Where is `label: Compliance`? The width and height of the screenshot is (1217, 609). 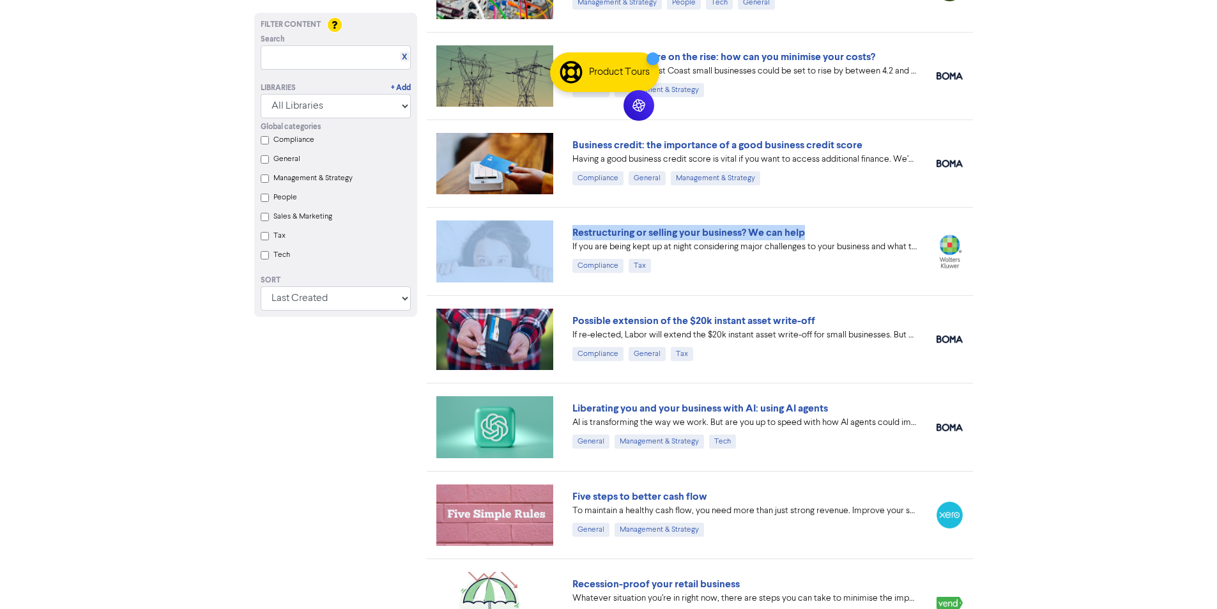 label: Compliance is located at coordinates (294, 140).